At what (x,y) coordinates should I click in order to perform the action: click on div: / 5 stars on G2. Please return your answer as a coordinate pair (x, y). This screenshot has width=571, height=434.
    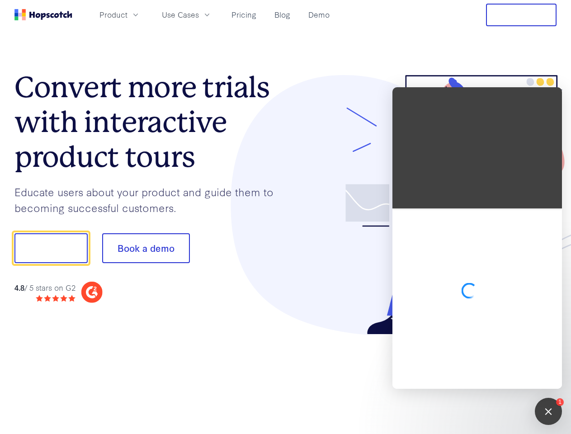
    Looking at the image, I should click on (45, 287).